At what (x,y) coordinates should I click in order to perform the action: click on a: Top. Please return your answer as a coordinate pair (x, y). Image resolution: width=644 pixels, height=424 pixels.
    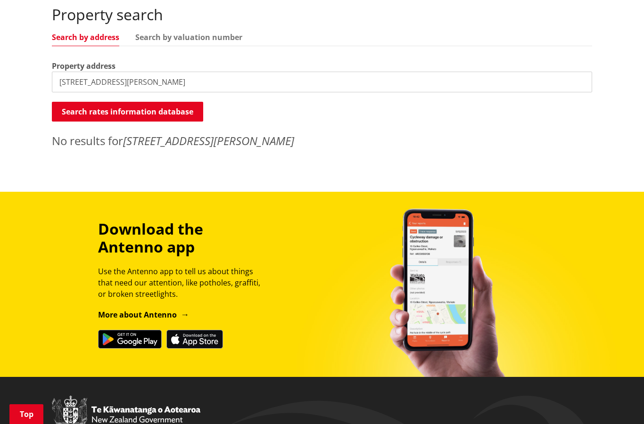
    Looking at the image, I should click on (26, 414).